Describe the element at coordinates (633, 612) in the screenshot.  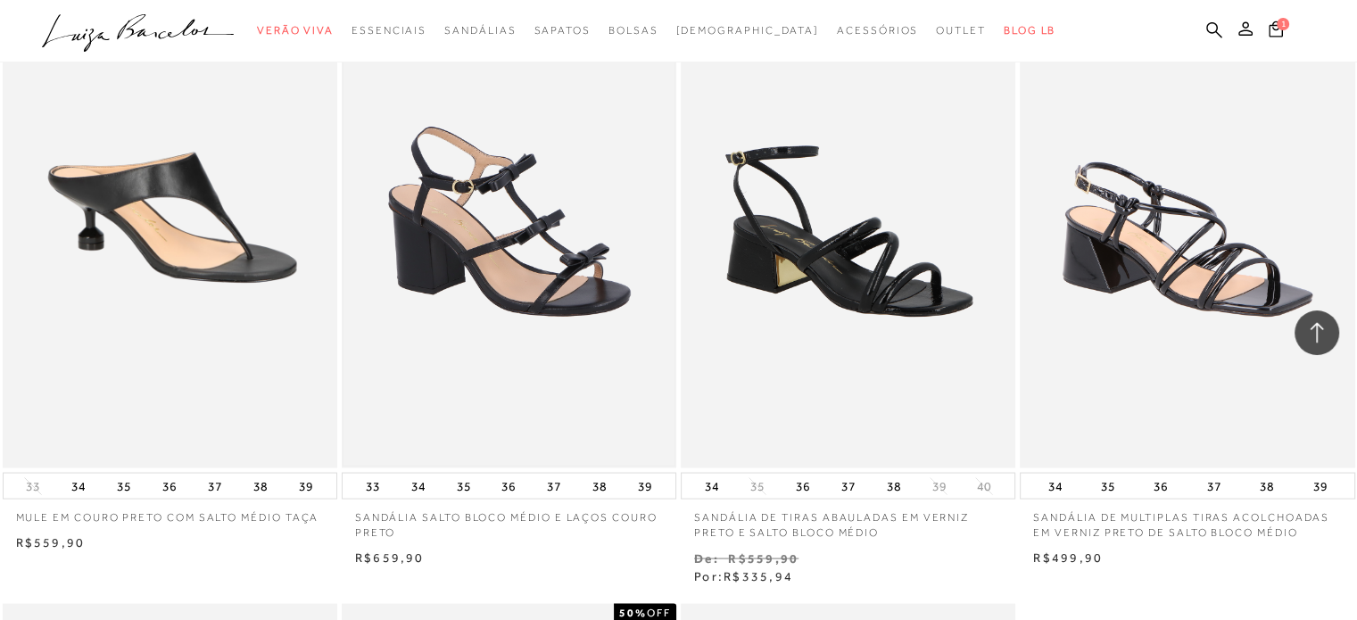
I see `strong: 50%` at that location.